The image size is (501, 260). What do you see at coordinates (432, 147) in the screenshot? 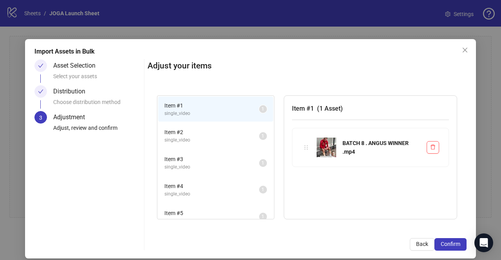
I see `button: Delete` at bounding box center [432, 147].